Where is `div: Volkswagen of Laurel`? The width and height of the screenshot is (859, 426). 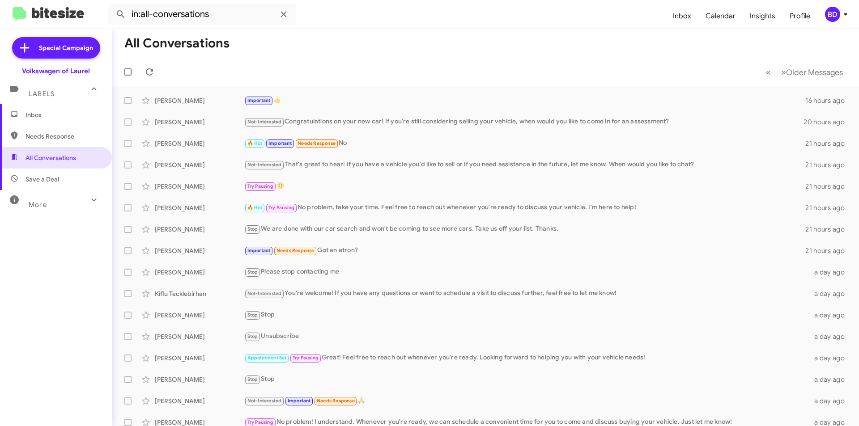
div: Volkswagen of Laurel is located at coordinates (56, 71).